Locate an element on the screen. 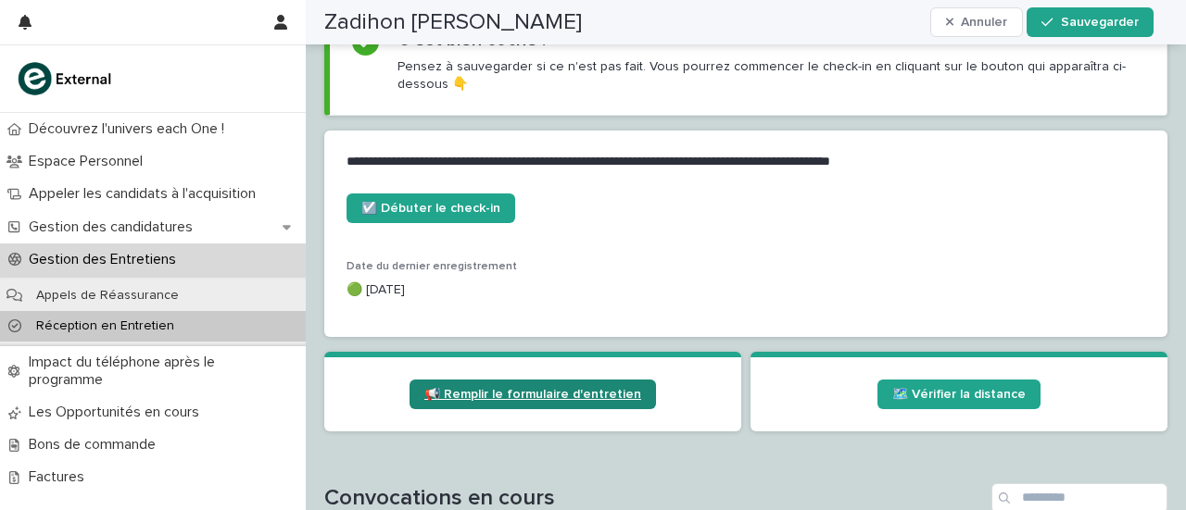 This screenshot has height=510, width=1186. font: Bons de commande is located at coordinates (92, 445).